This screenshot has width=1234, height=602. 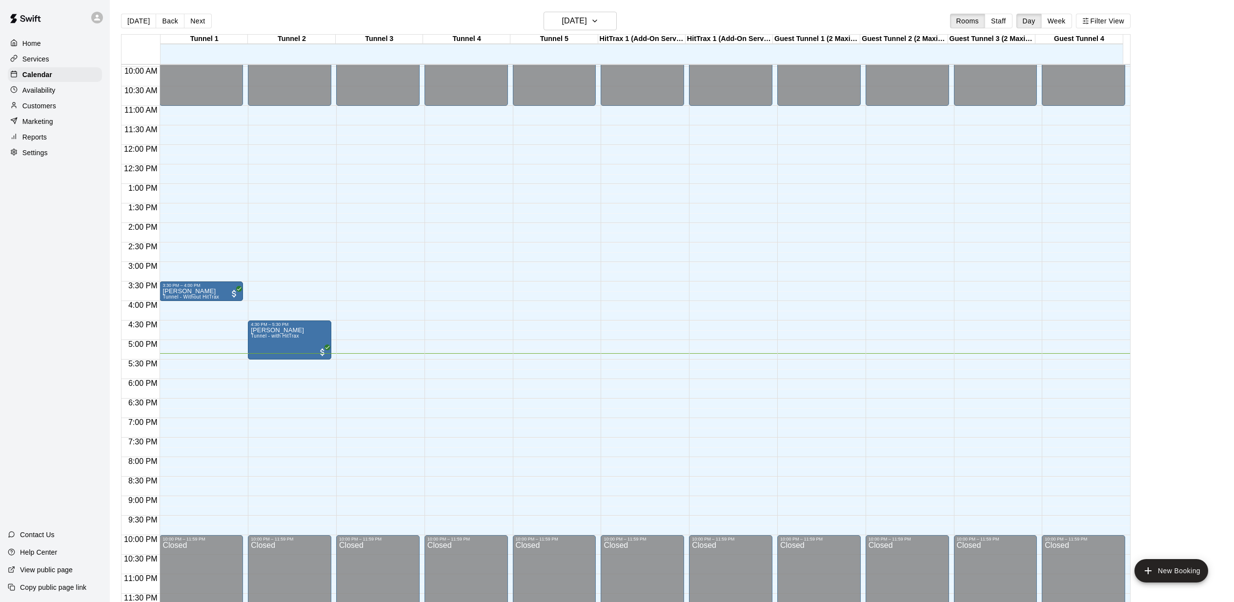 I want to click on a: Reports, so click(x=55, y=137).